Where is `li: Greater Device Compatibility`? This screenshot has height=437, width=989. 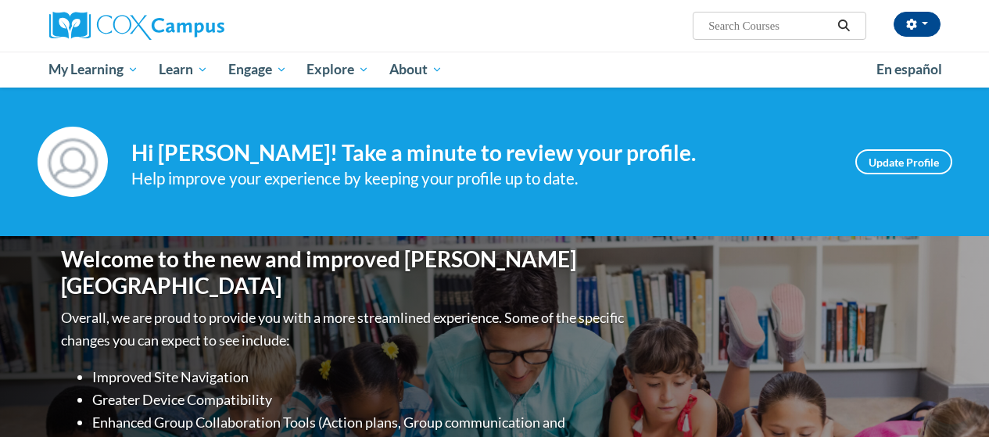 li: Greater Device Compatibility is located at coordinates (360, 400).